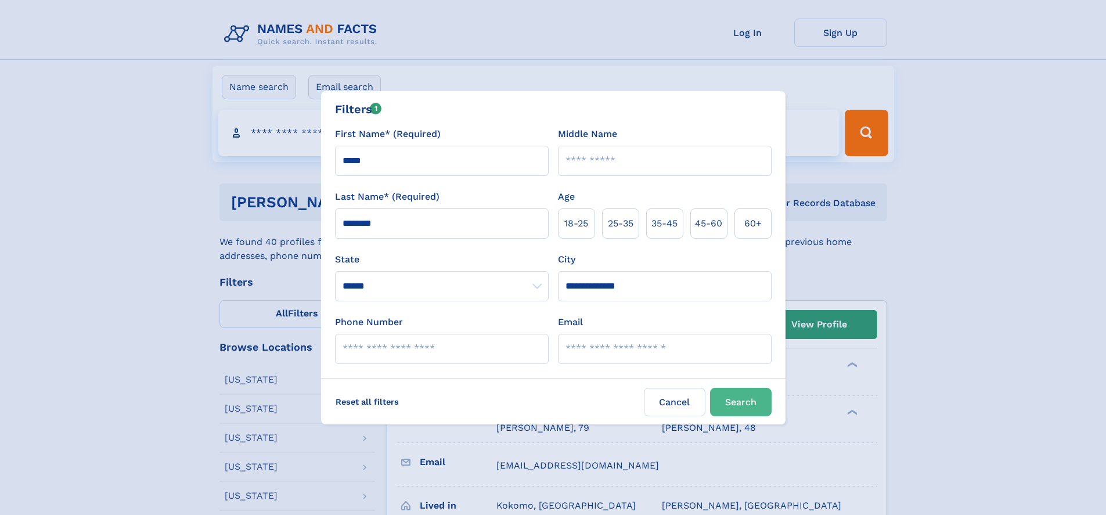 This screenshot has width=1106, height=515. What do you see at coordinates (587, 134) in the screenshot?
I see `label: Middle Name` at bounding box center [587, 134].